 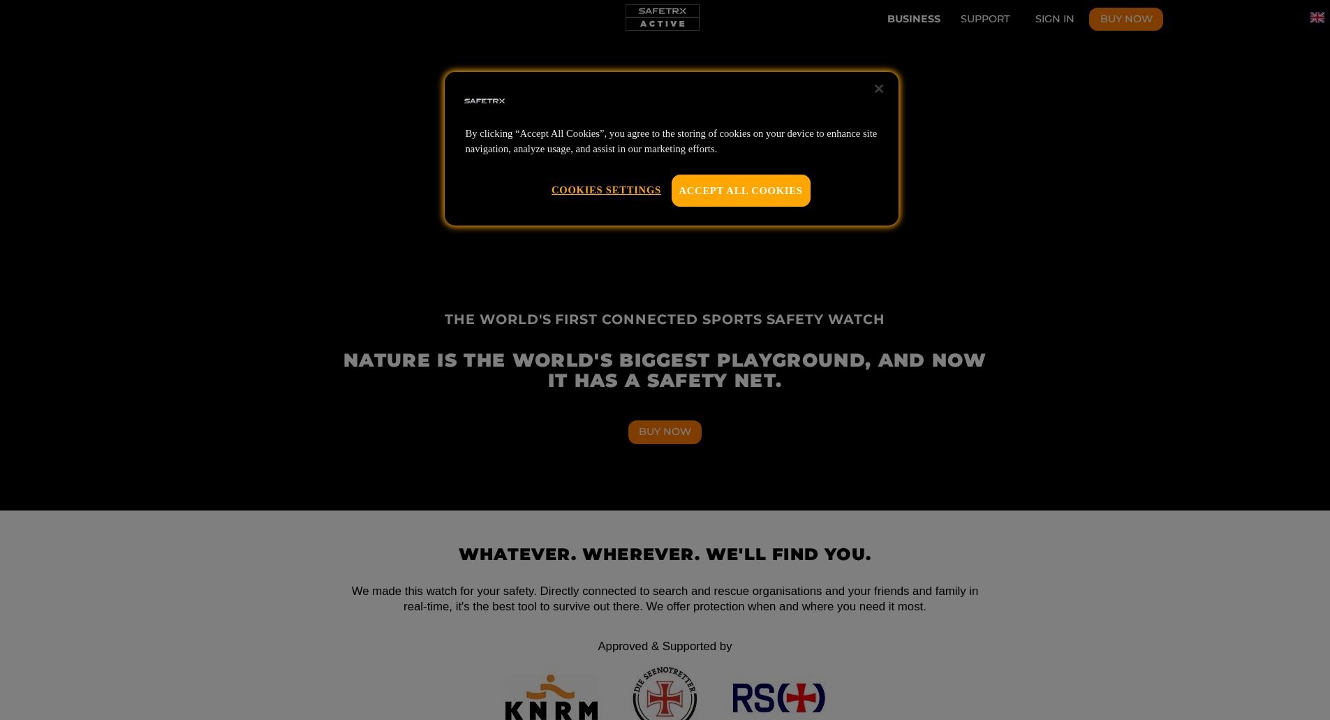 I want to click on div: Privacy, so click(x=672, y=149).